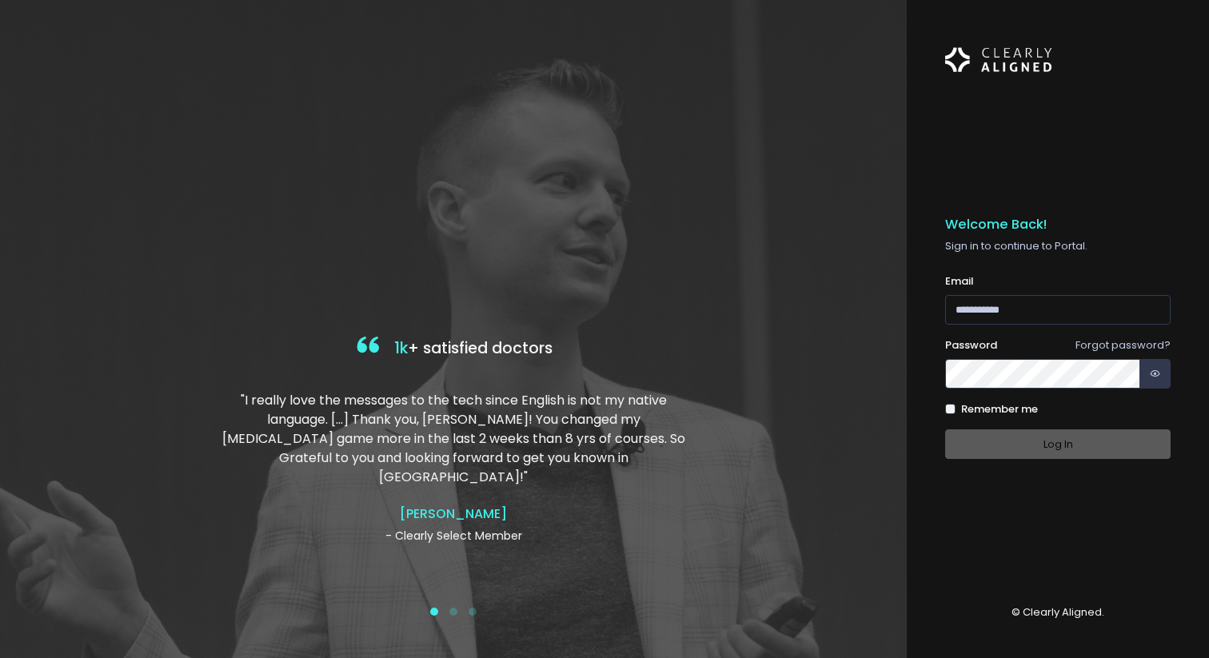 The width and height of the screenshot is (1209, 658). I want to click on label: Password, so click(971, 345).